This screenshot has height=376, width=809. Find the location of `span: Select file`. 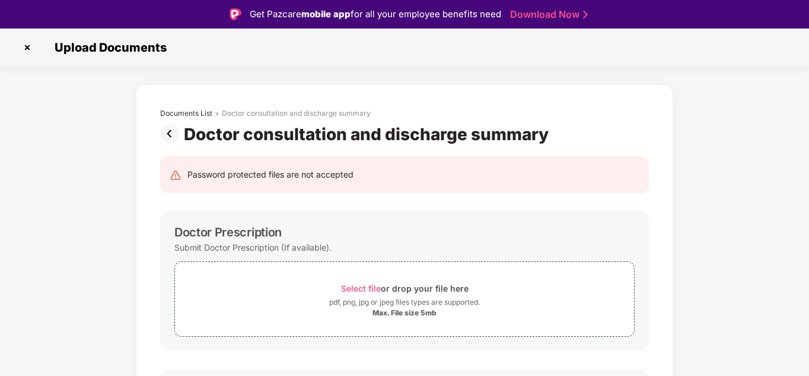

span: Select file is located at coordinates (361, 288).